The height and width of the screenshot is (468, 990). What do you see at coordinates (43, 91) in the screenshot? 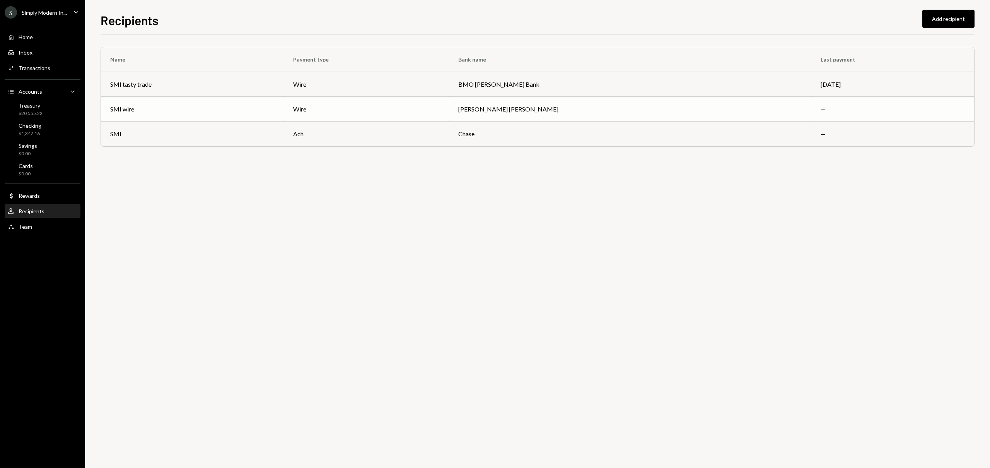
I see `a: Accounts` at bounding box center [43, 91].